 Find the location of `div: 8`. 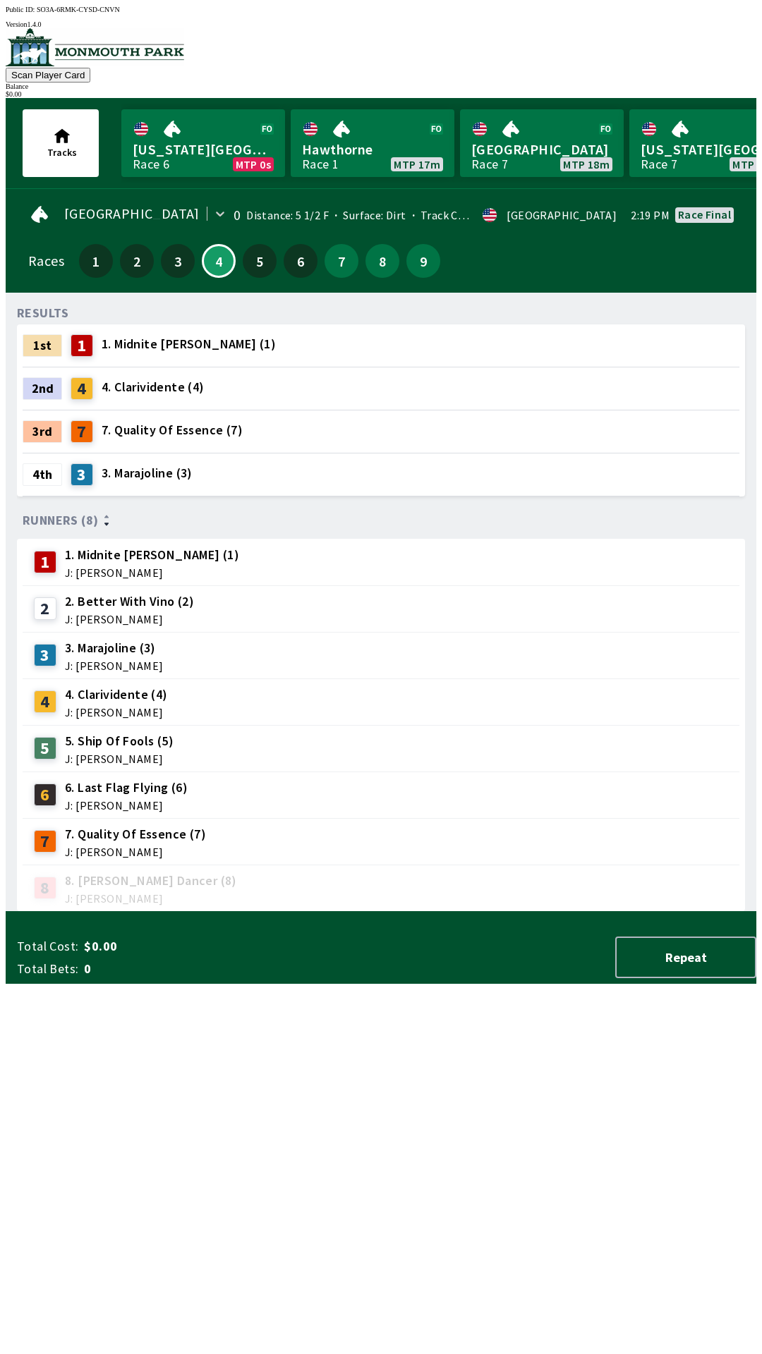

div: 8 is located at coordinates (45, 888).